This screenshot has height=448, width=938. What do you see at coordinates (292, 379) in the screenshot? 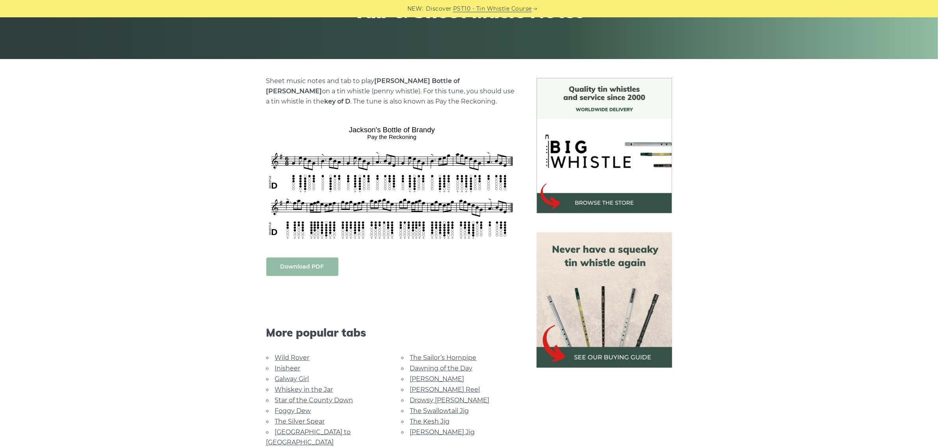
I see `a: Galway Girl` at bounding box center [292, 379].